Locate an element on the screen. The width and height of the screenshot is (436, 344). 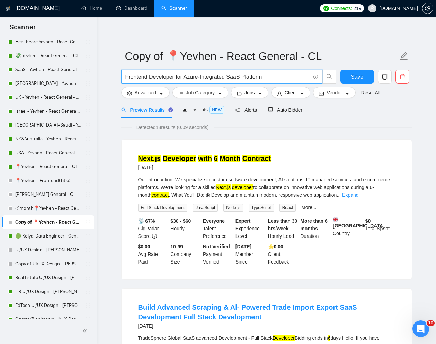
button: userClientcaret-down is located at coordinates (291, 92).